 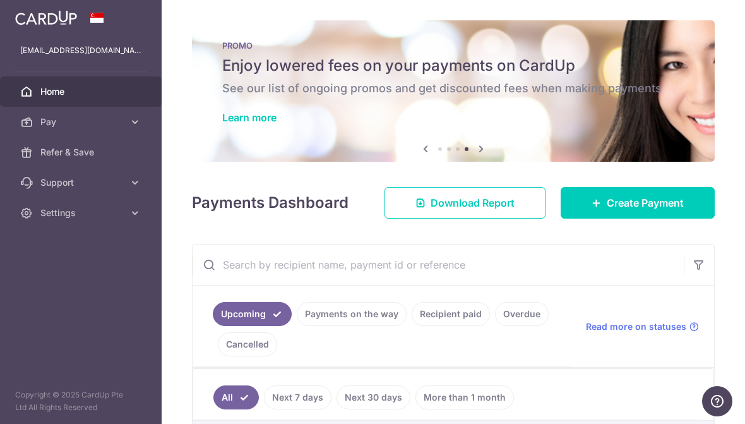 What do you see at coordinates (453, 66) in the screenshot?
I see `h5: Enjoy lowered fees on your payments on CardUp` at bounding box center [453, 66].